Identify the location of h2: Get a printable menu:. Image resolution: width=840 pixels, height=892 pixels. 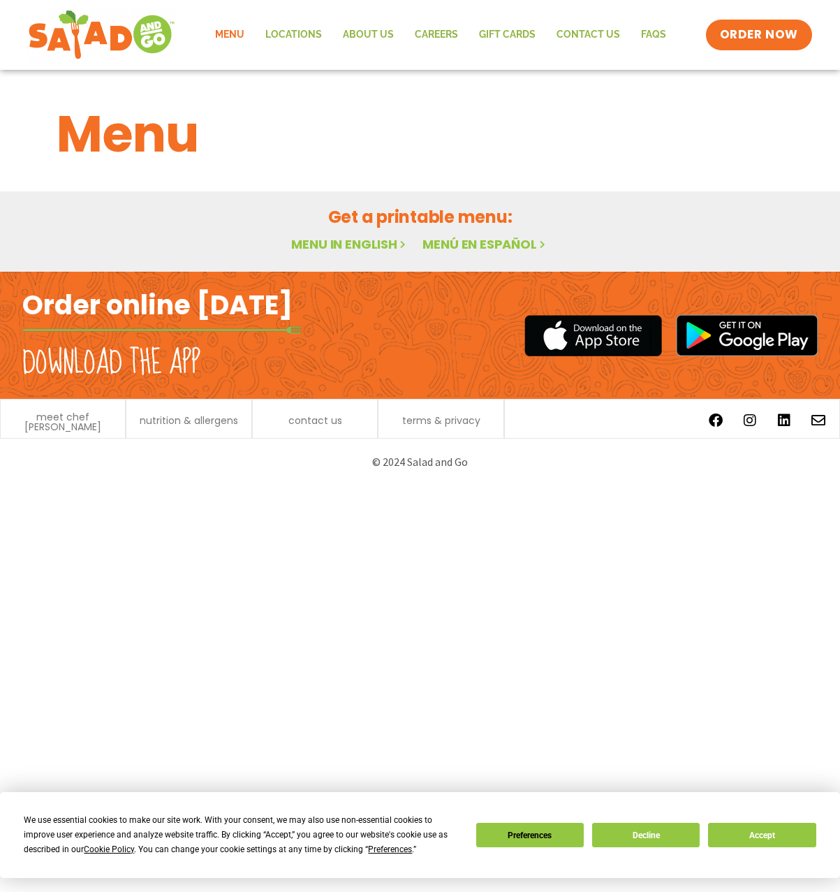
(420, 216).